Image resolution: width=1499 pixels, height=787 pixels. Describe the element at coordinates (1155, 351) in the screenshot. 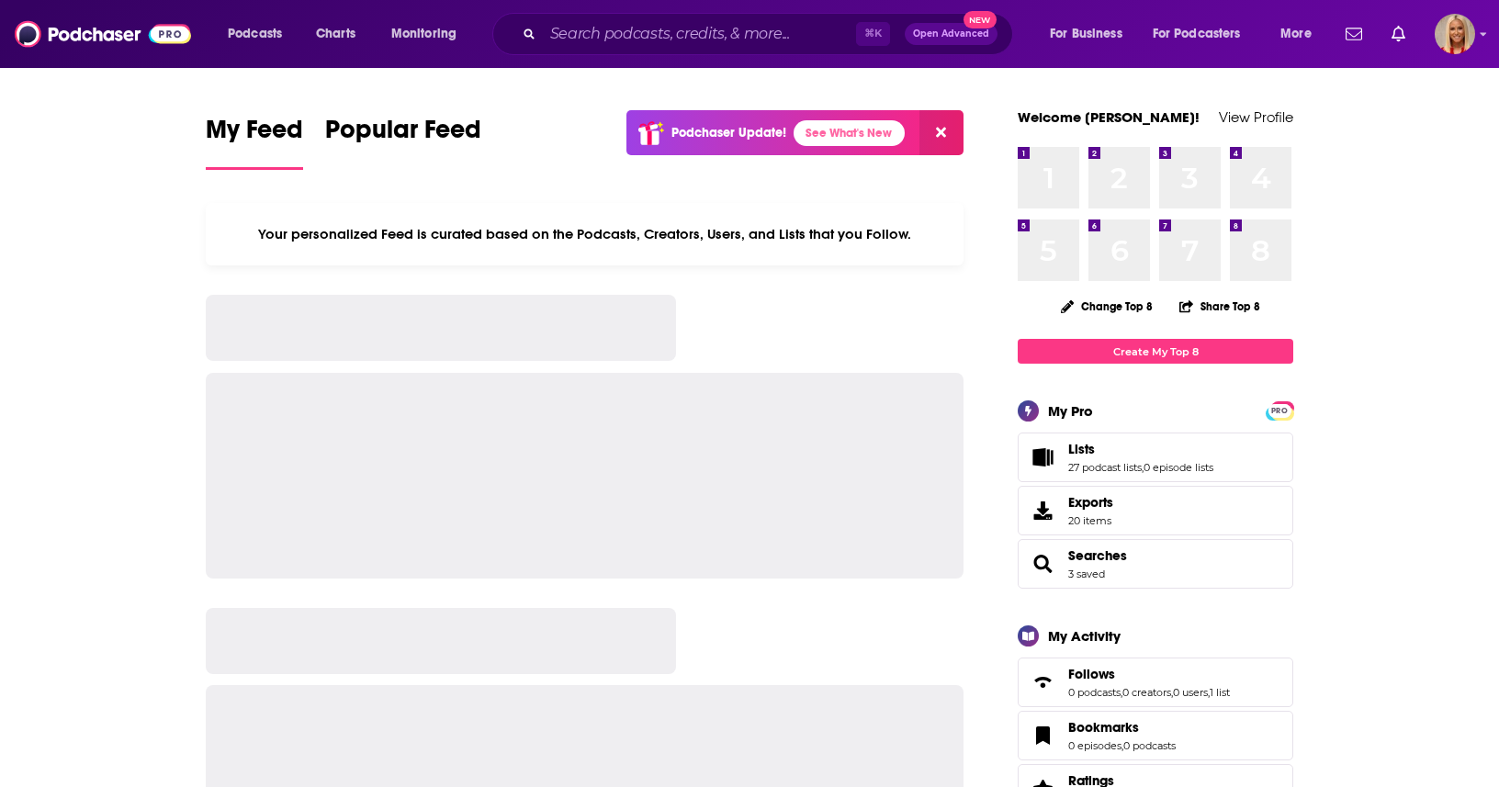

I see `a: Create My Top 8` at that location.